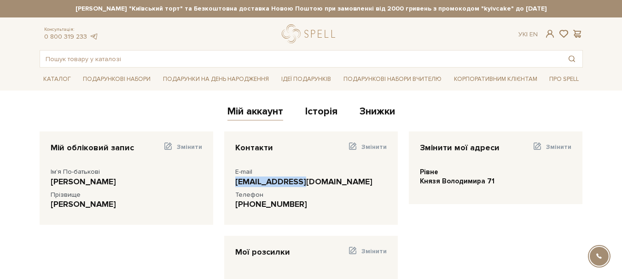 Image resolution: width=622 pixels, height=279 pixels. Describe the element at coordinates (57, 79) in the screenshot. I see `a: Каталог` at that location.